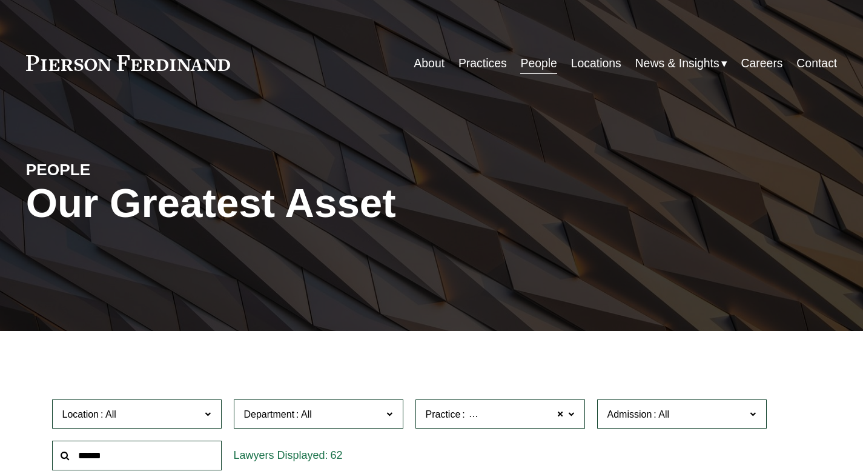  What do you see at coordinates (443, 414) in the screenshot?
I see `span: Practice` at bounding box center [443, 414].